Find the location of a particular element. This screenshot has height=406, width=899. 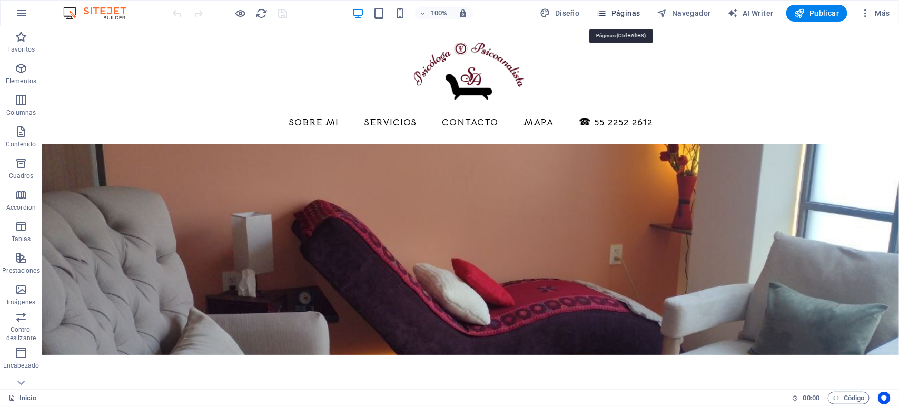

p: Cuadros is located at coordinates (21, 176).